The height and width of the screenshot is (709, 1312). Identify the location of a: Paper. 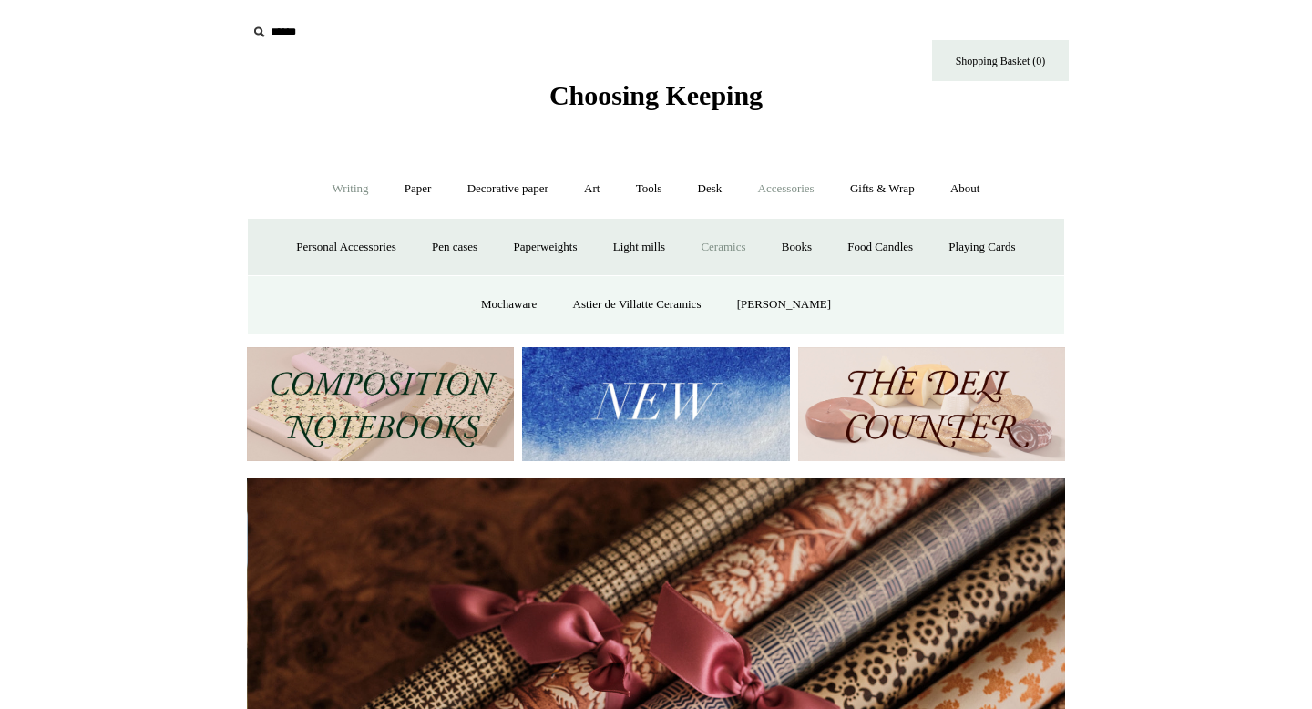
(418, 189).